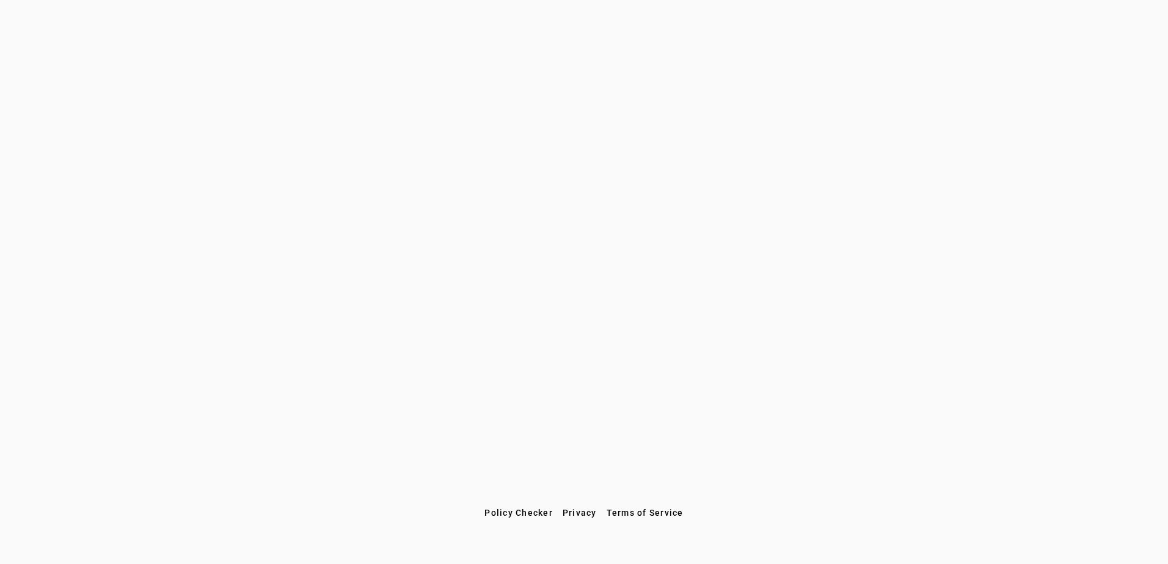  What do you see at coordinates (519, 513) in the screenshot?
I see `span: Policy Checker` at bounding box center [519, 513].